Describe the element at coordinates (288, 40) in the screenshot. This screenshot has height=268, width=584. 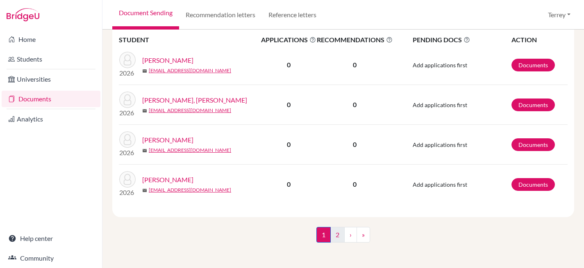
I see `span: APPLICATIONS` at that location.